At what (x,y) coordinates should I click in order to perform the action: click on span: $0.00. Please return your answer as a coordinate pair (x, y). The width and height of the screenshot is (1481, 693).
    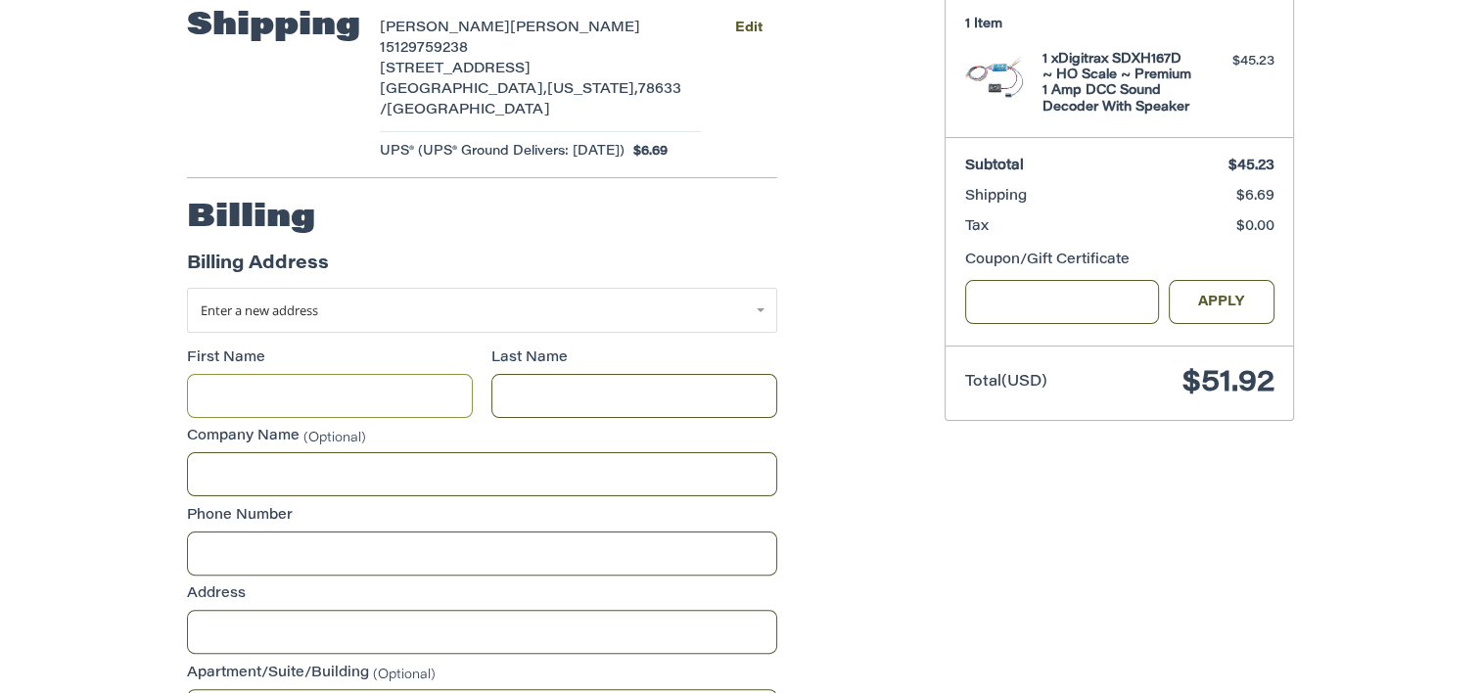
    Looking at the image, I should click on (1255, 227).